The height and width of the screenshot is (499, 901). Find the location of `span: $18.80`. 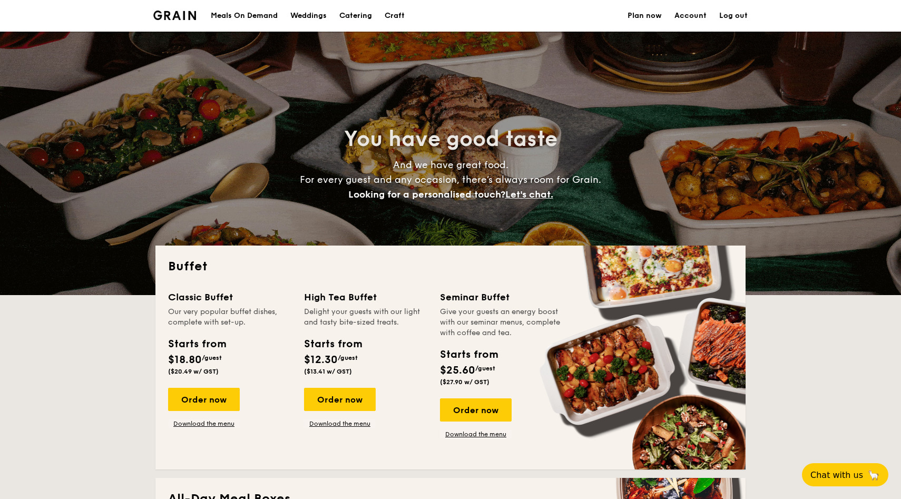

span: $18.80 is located at coordinates (185, 360).